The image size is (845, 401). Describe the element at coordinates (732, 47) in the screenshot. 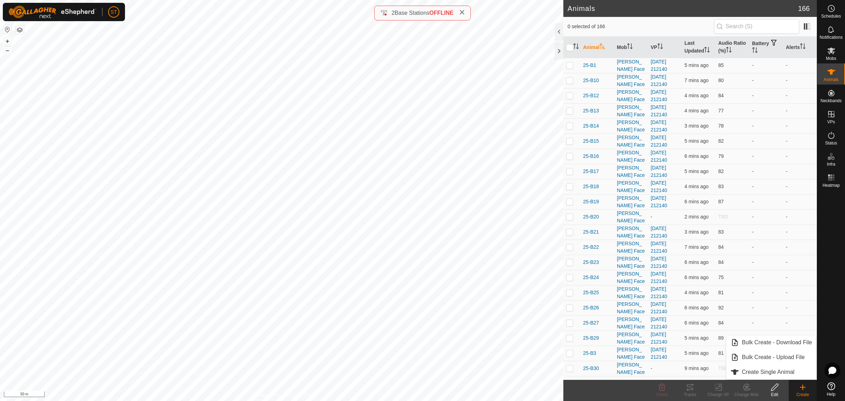

I see `th: Audio Ratio (%)` at that location.